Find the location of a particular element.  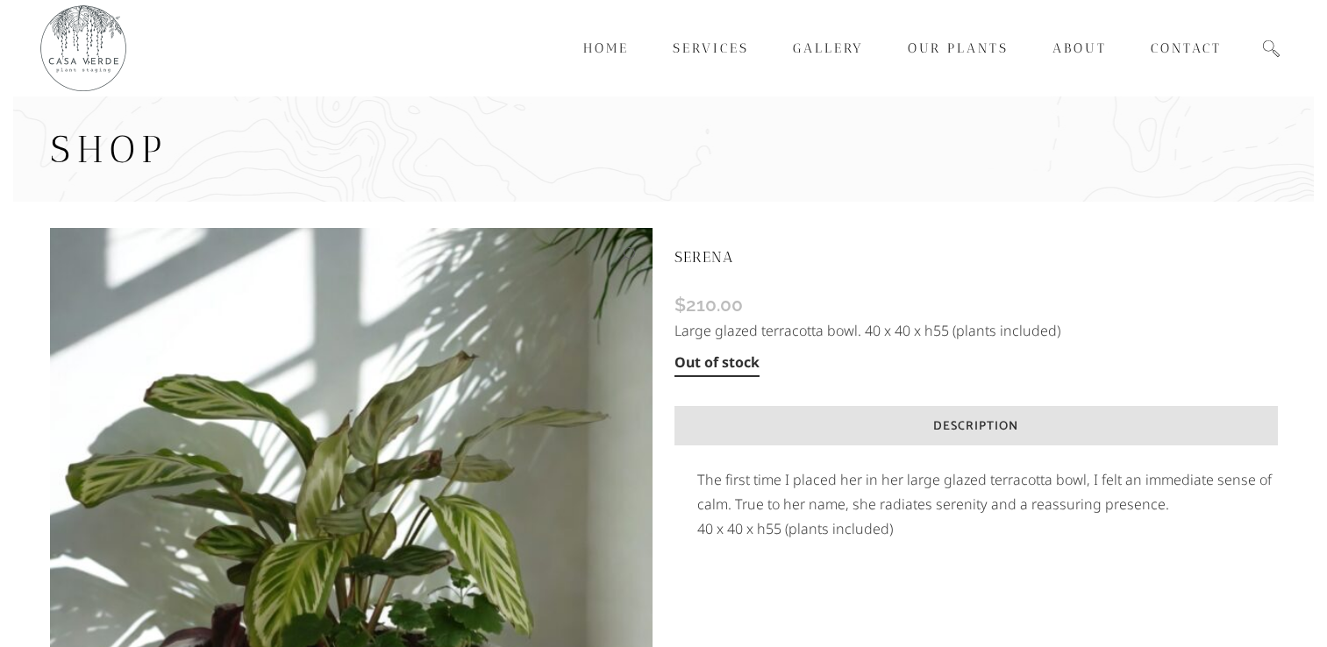

span: Gallery is located at coordinates (828, 48).